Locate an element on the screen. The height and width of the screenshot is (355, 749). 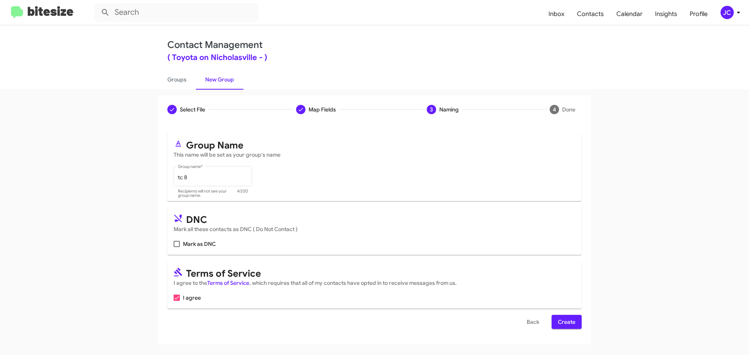
span: Inbox is located at coordinates (556, 14).